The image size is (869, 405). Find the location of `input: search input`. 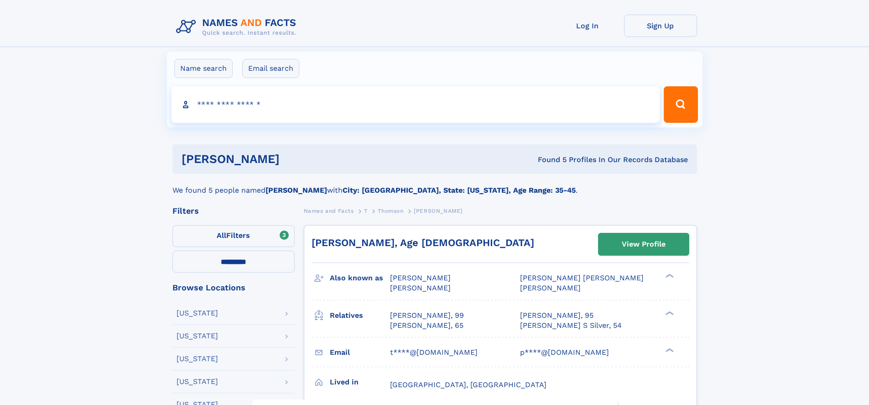

input: search input is located at coordinates (416, 105).